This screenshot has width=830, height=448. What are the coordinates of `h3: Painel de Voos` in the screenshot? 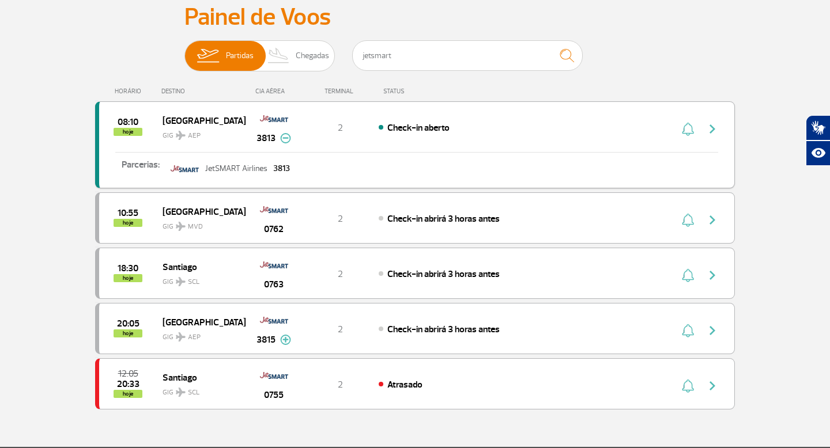 It's located at (415, 17).